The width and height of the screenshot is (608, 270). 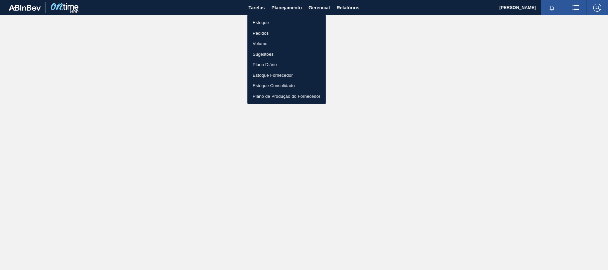 What do you see at coordinates (287, 33) in the screenshot?
I see `li: Pedidos` at bounding box center [287, 33].